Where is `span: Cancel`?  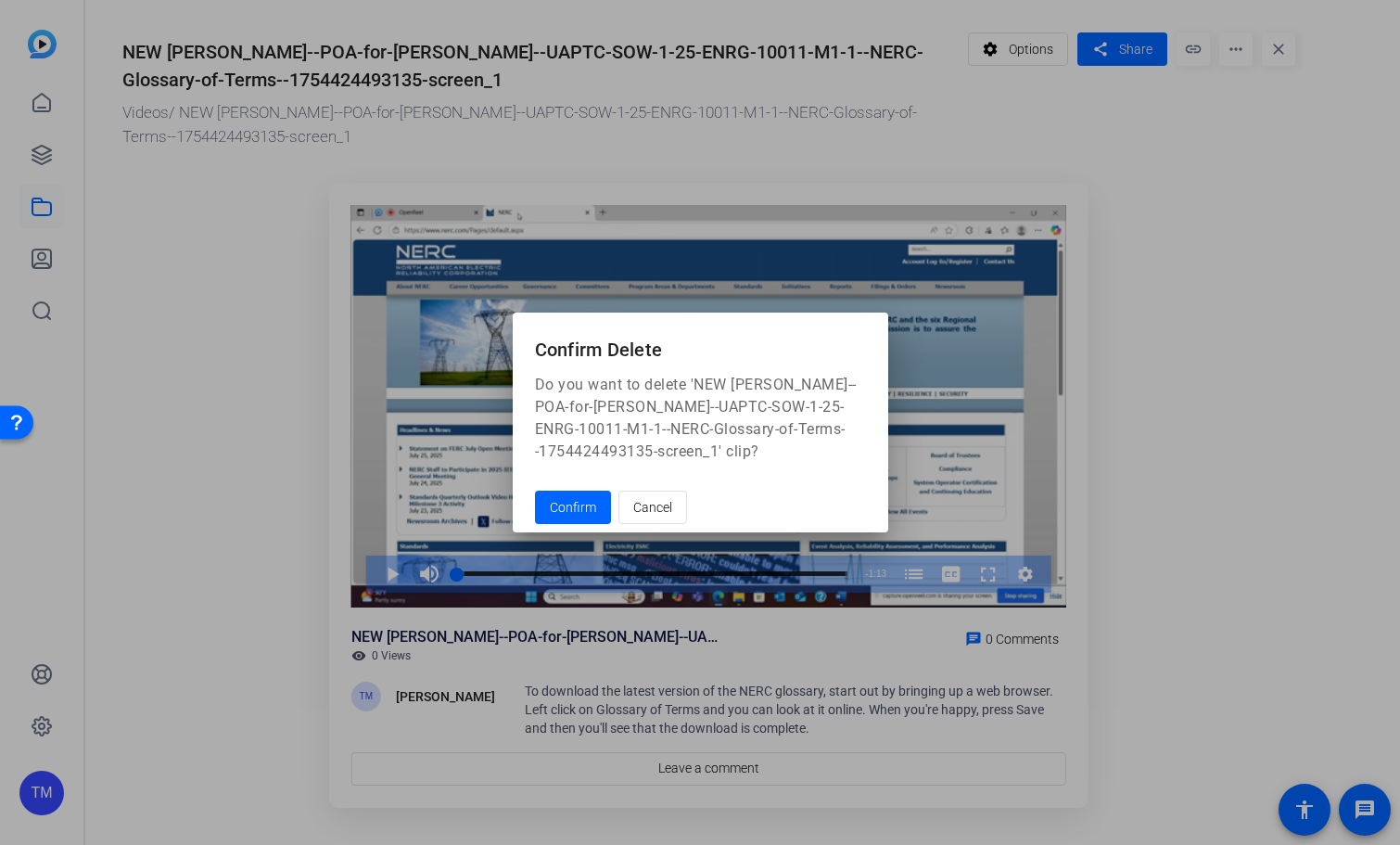
span: Cancel is located at coordinates (653, 508).